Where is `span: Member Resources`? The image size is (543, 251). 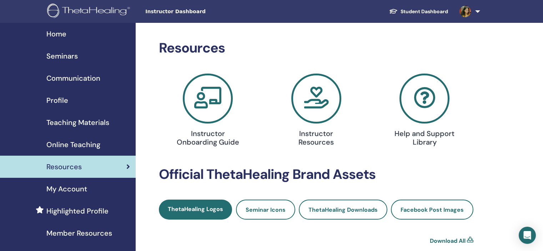
span: Member Resources is located at coordinates (79, 233).